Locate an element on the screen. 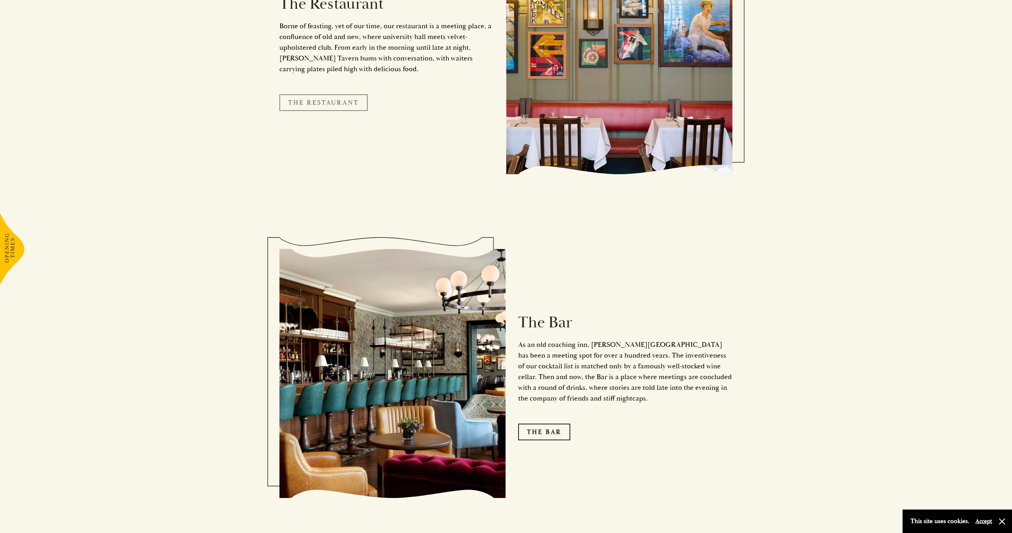 The height and width of the screenshot is (533, 1012). button: Accept is located at coordinates (984, 521).